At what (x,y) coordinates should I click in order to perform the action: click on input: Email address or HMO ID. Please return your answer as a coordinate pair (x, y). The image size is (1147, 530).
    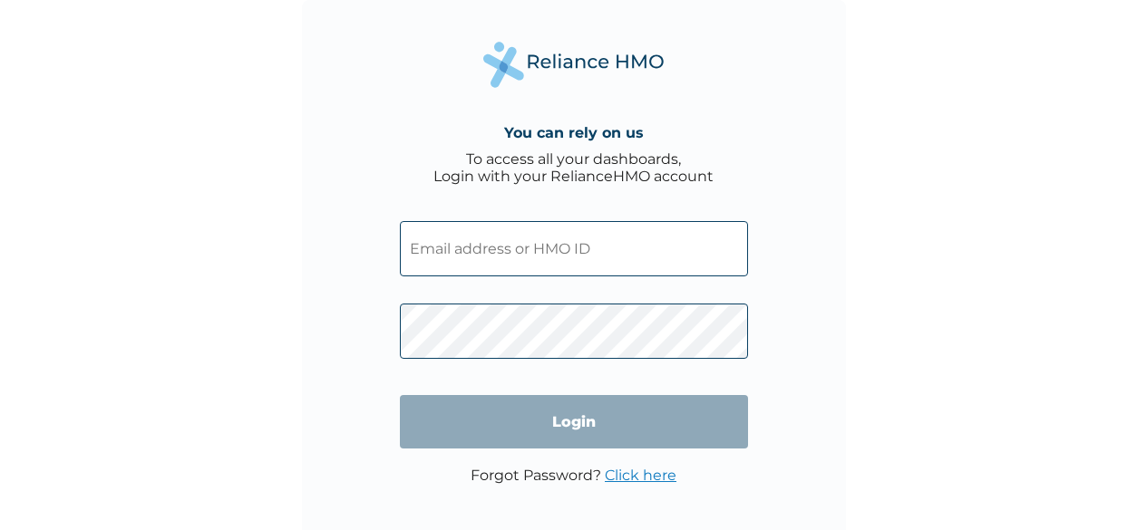
    Looking at the image, I should click on (574, 248).